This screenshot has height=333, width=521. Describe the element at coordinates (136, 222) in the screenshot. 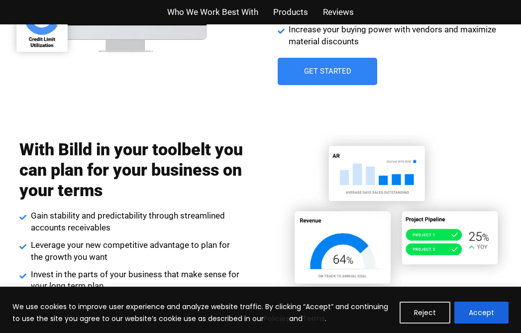

I see `span: Gain stability and predictability through streamlined accounts receivables` at that location.